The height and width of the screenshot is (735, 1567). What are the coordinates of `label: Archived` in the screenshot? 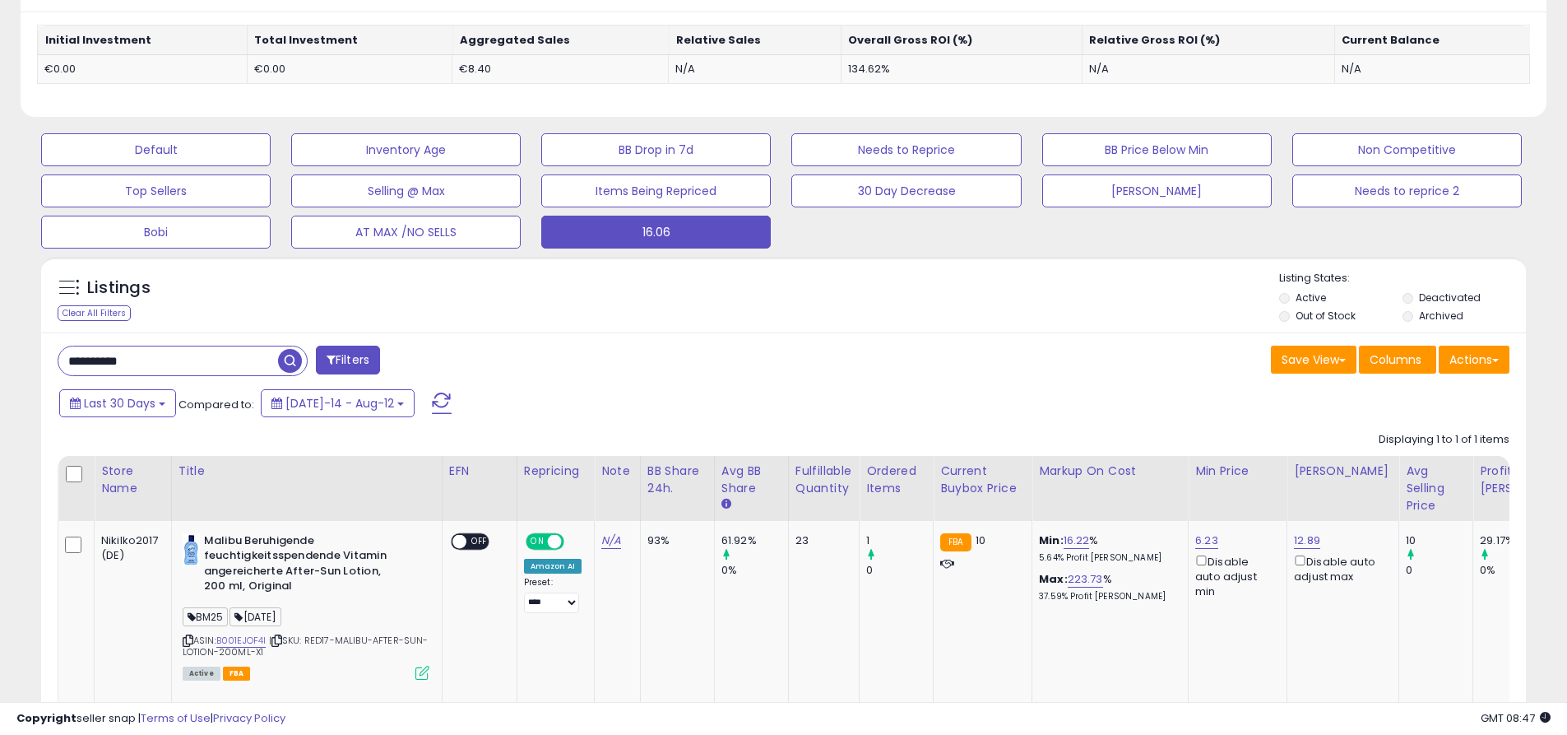 It's located at (1441, 315).